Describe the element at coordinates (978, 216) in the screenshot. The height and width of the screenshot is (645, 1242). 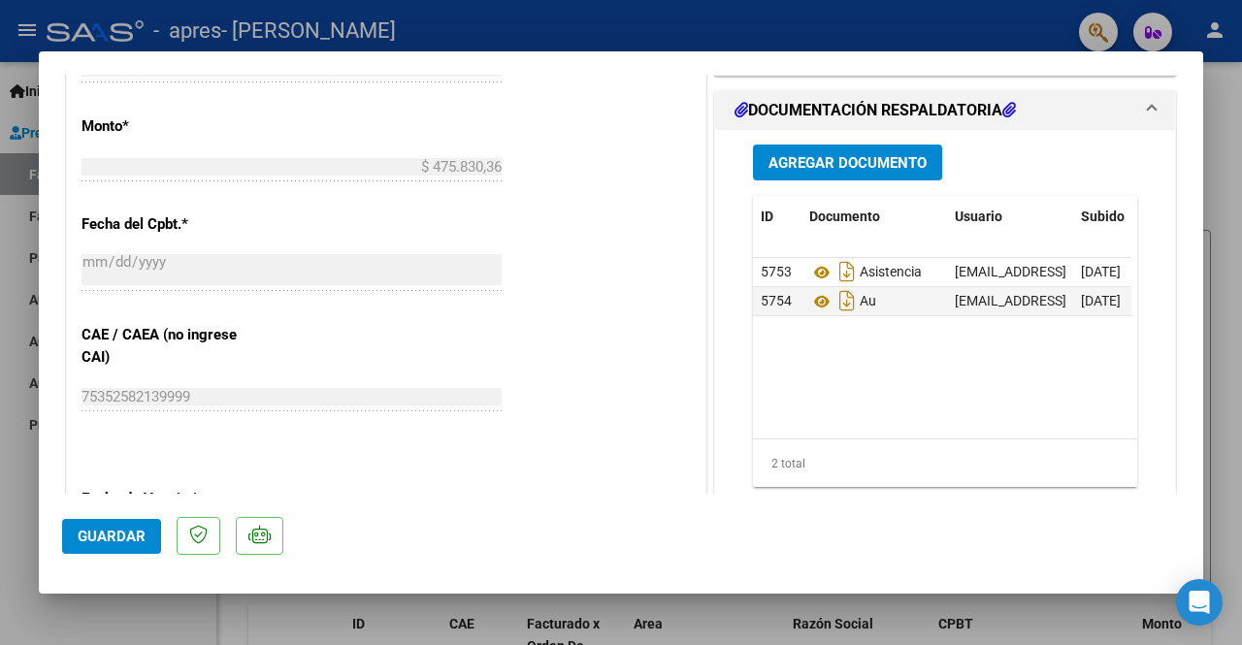
I see `span: Usuario` at that location.